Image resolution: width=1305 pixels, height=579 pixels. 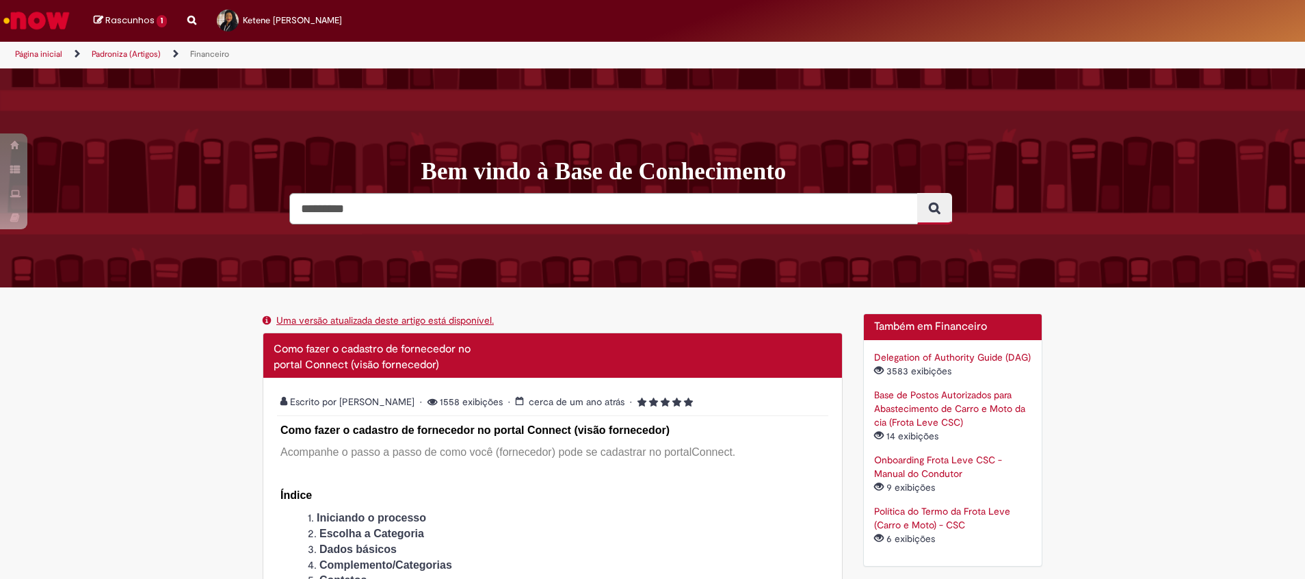 What do you see at coordinates (385, 320) in the screenshot?
I see `a: Uma versão atualizada deste artigo está disponível.` at bounding box center [385, 320].